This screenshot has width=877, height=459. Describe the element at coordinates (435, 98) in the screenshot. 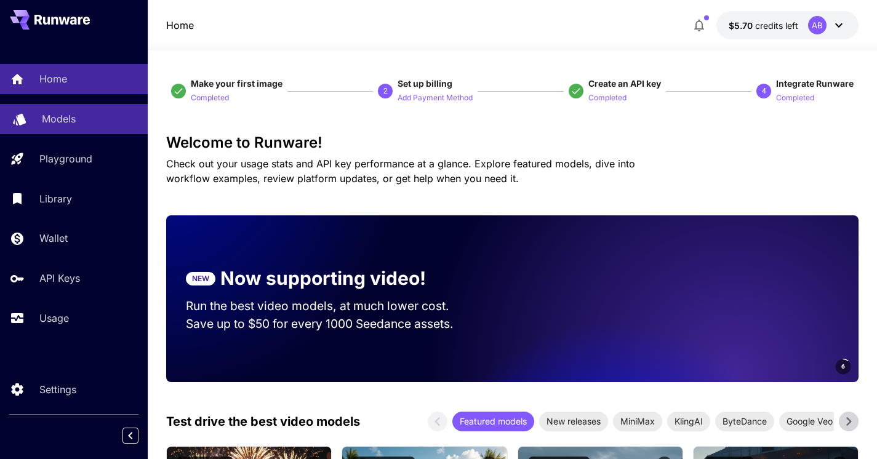

I see `p: Add Payment Method` at that location.